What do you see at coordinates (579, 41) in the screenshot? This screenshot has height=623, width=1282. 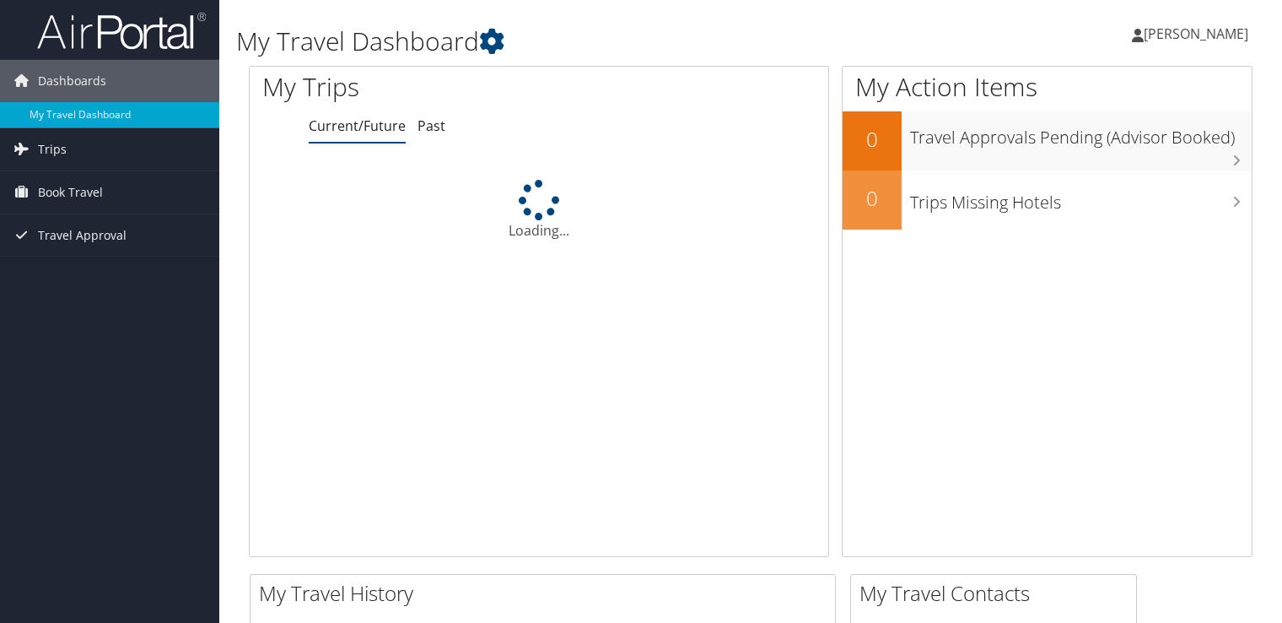 I see `h1: My Travel Dashboard` at bounding box center [579, 41].